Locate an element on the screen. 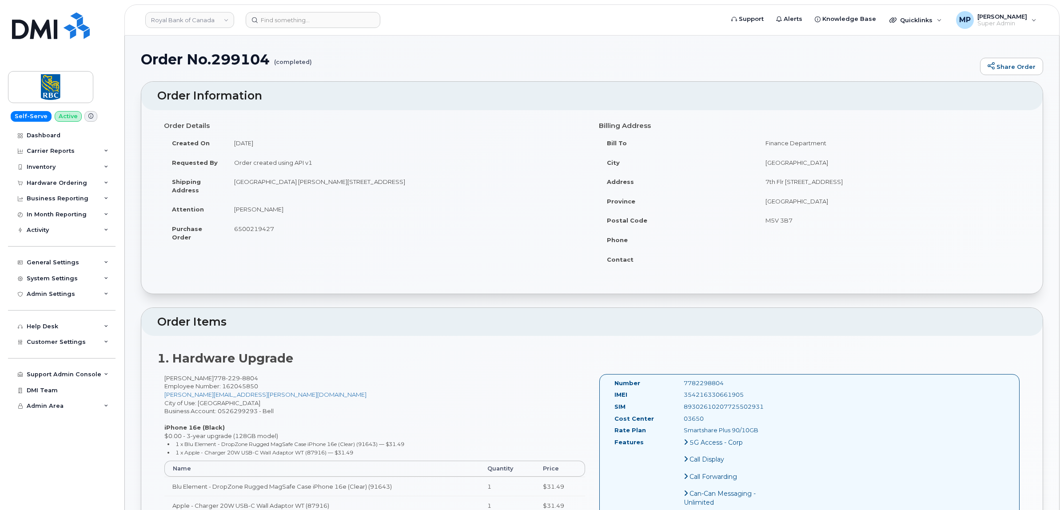 Image resolution: width=1064 pixels, height=510 pixels. td: Order created using API v1 is located at coordinates (406, 163).